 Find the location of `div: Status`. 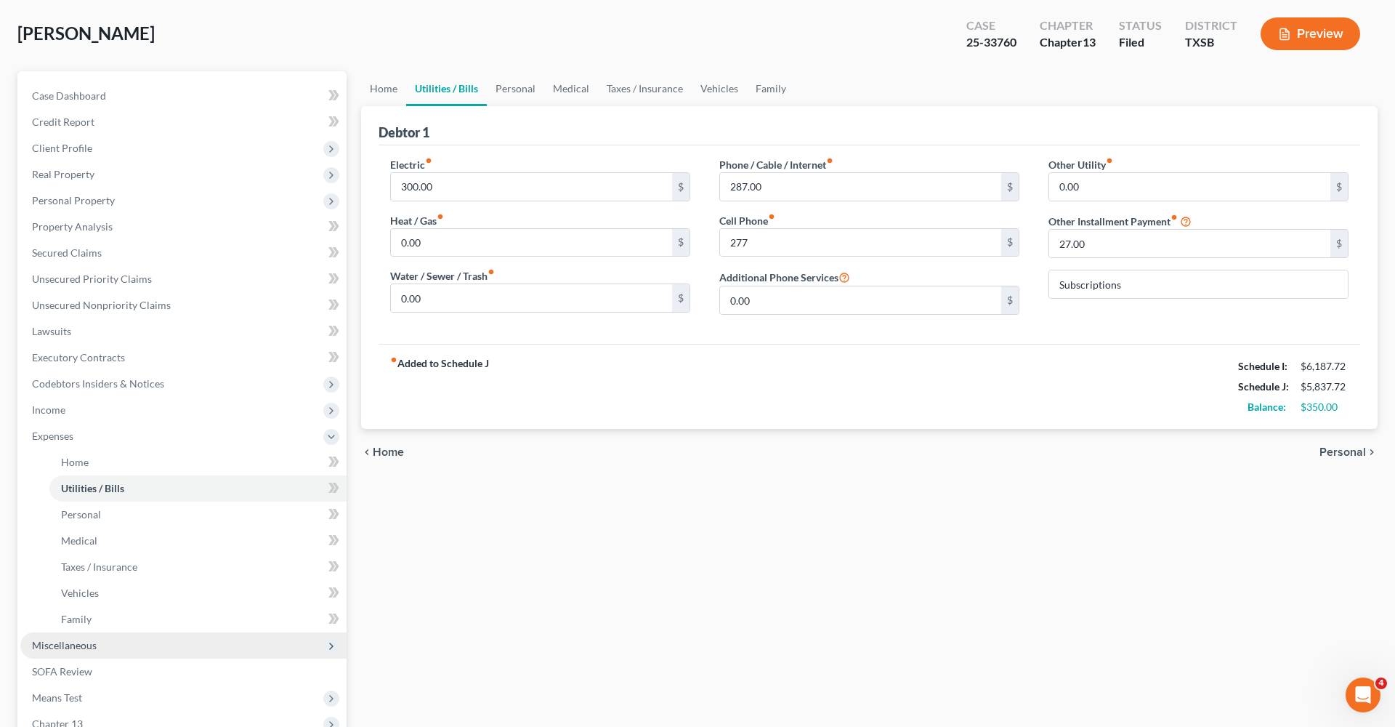

div: Status is located at coordinates (1140, 25).